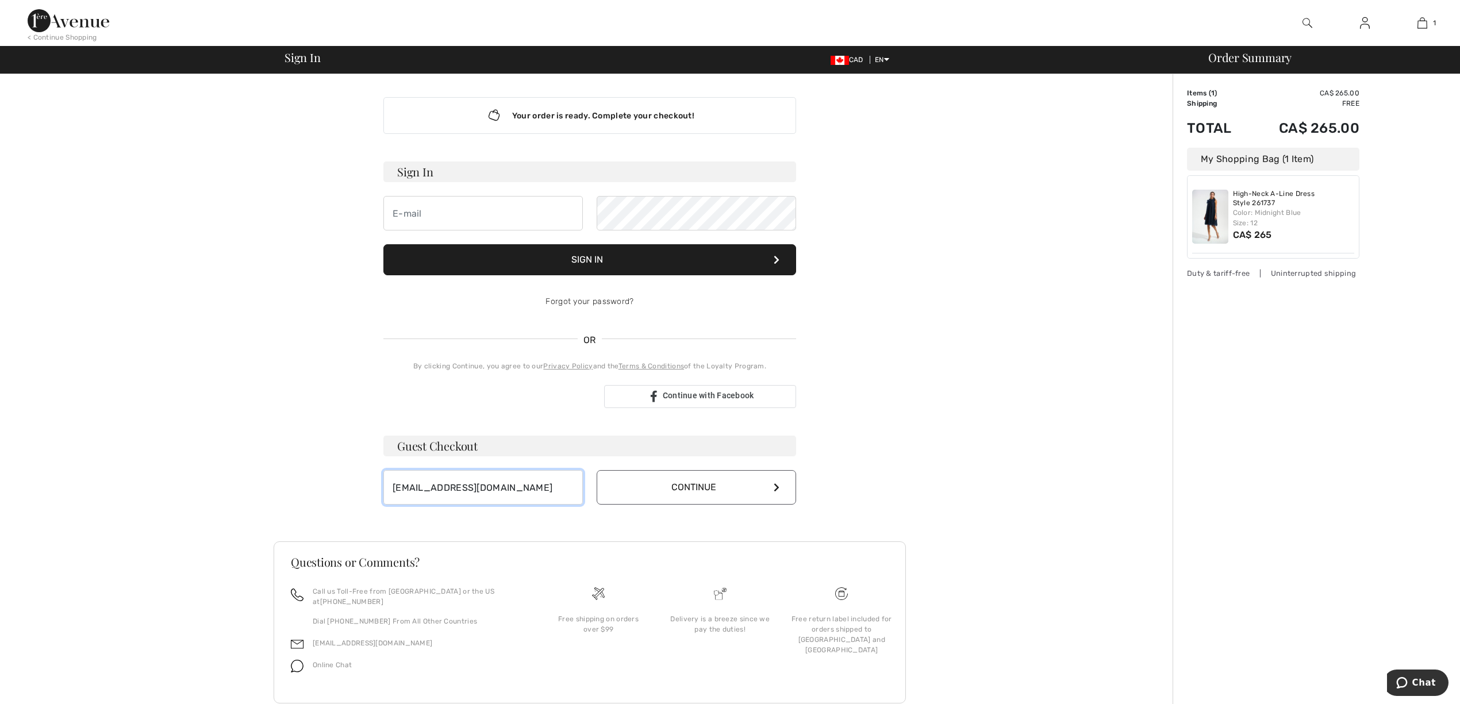  Describe the element at coordinates (590, 340) in the screenshot. I see `span: OR` at that location.